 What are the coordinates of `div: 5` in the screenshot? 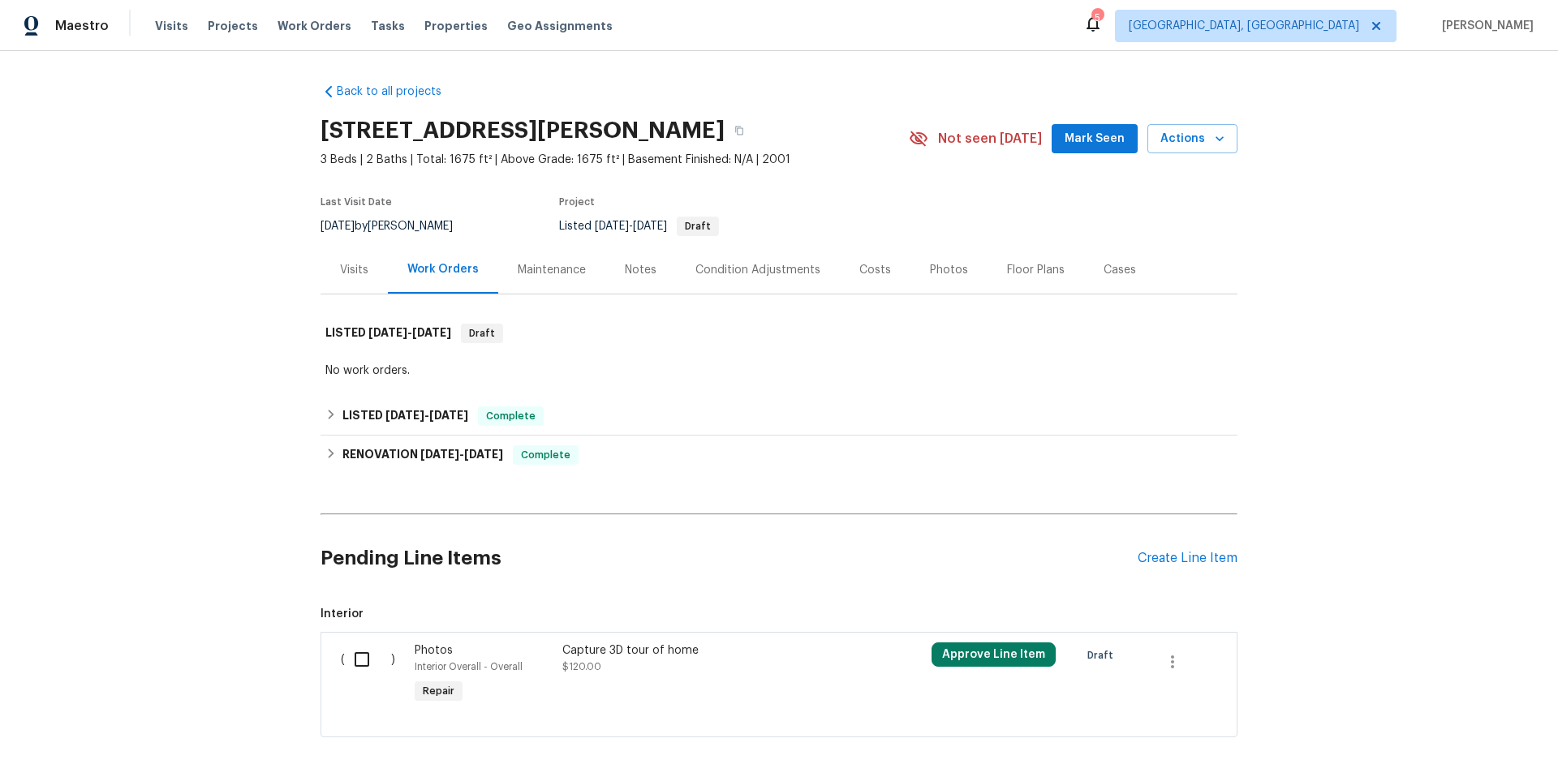 It's located at (1097, 18).